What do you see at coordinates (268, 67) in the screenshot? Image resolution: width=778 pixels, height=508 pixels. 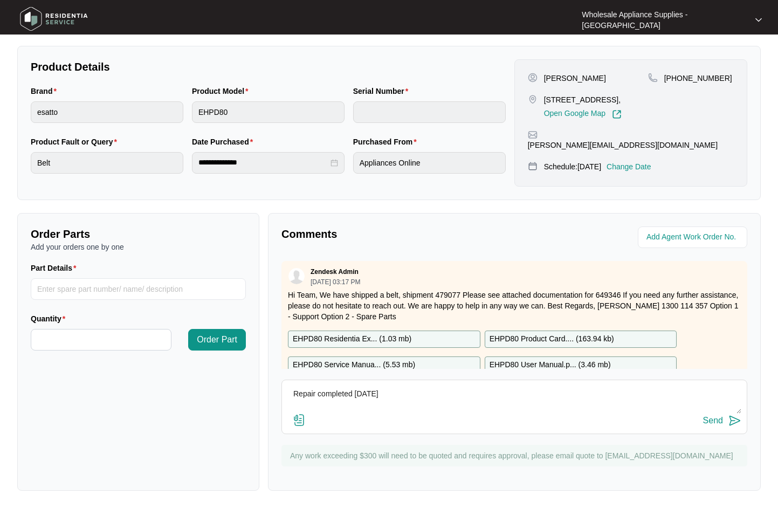 I see `p: Product Details` at bounding box center [268, 67].